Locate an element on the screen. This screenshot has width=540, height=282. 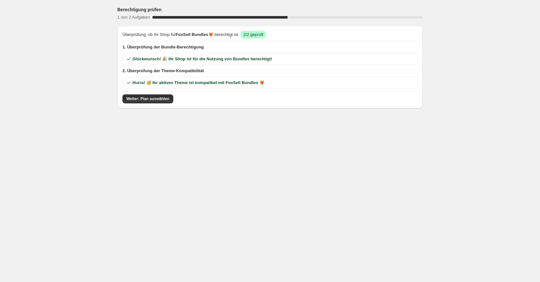
span: Weiter: Plan auswählen is located at coordinates (148, 99).